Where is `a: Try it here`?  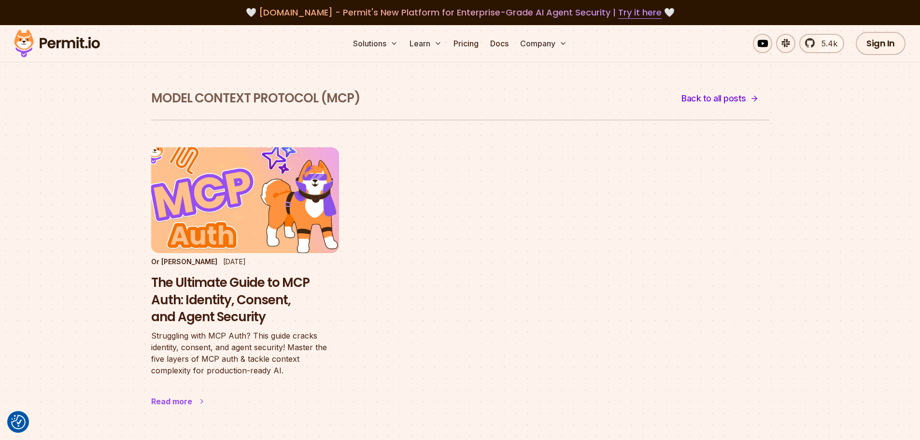
a: Try it here is located at coordinates (640, 13).